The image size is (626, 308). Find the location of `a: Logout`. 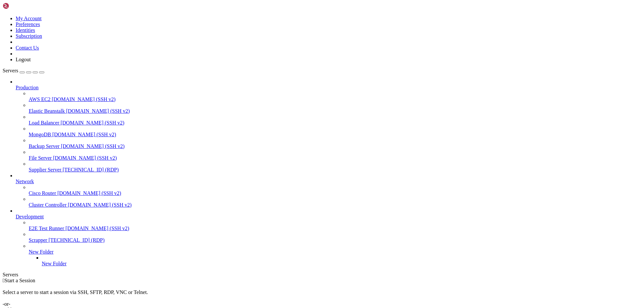

a: Logout is located at coordinates (23, 59).